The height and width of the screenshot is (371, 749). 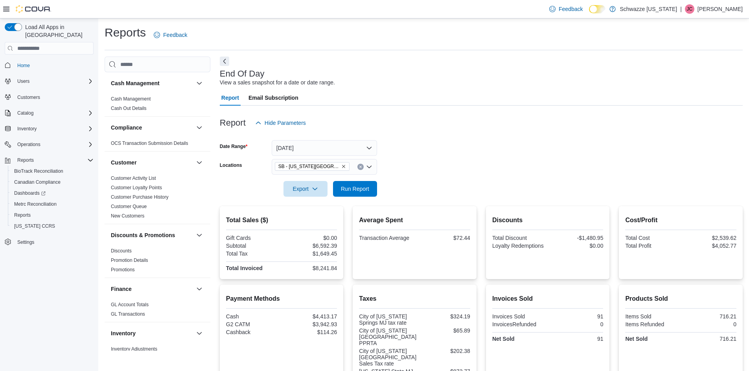 I want to click on div: Total Profit, so click(x=652, y=246).